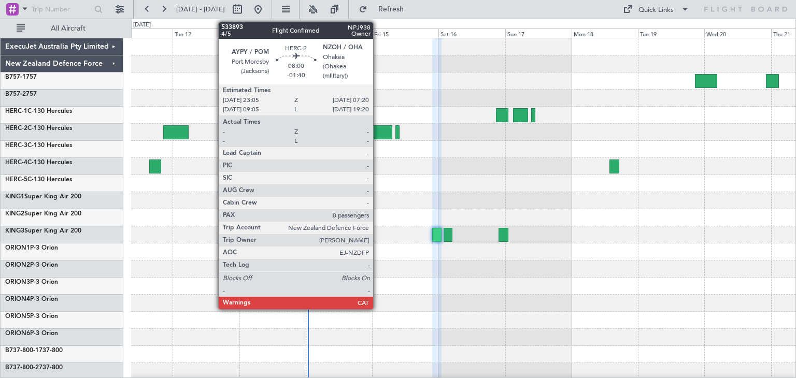 The image size is (796, 378). I want to click on a: KING3Super King Air 200, so click(43, 231).